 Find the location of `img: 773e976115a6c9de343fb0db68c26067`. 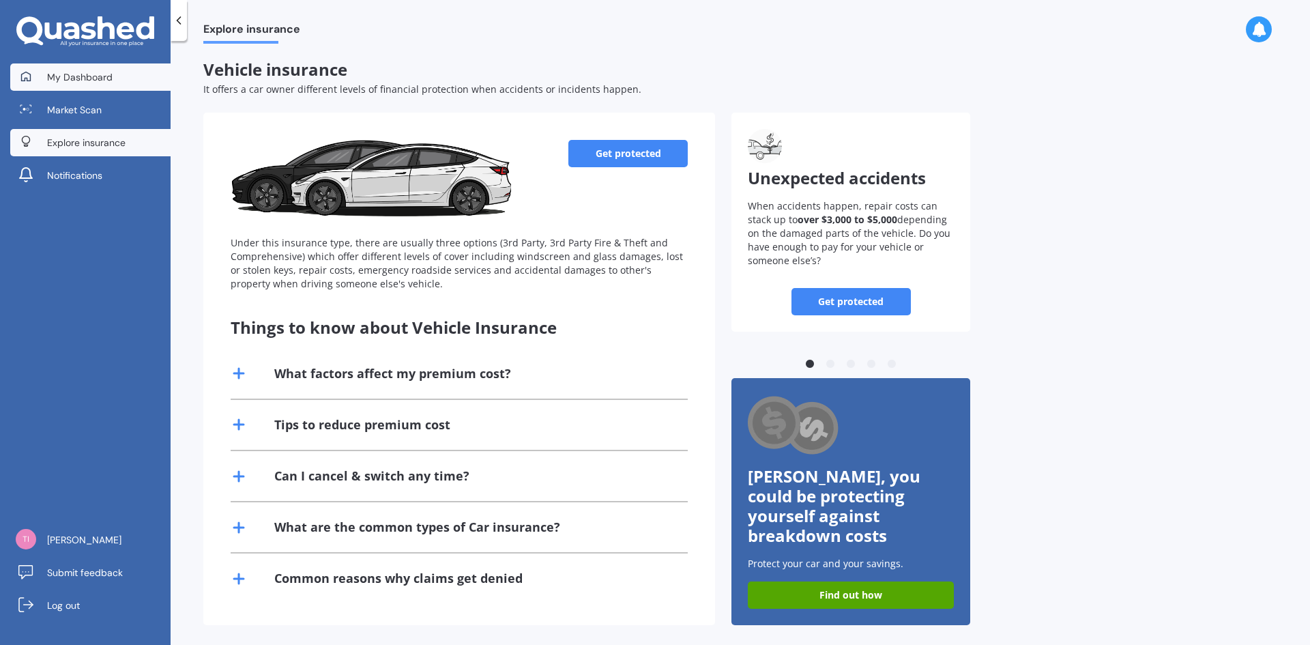

img: 773e976115a6c9de343fb0db68c26067 is located at coordinates (26, 539).